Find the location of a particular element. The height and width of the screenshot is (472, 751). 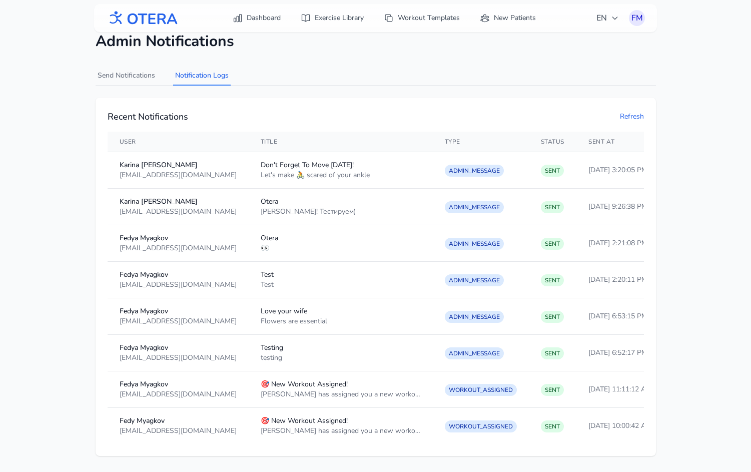

h2: Recent Notifications is located at coordinates (148, 117).